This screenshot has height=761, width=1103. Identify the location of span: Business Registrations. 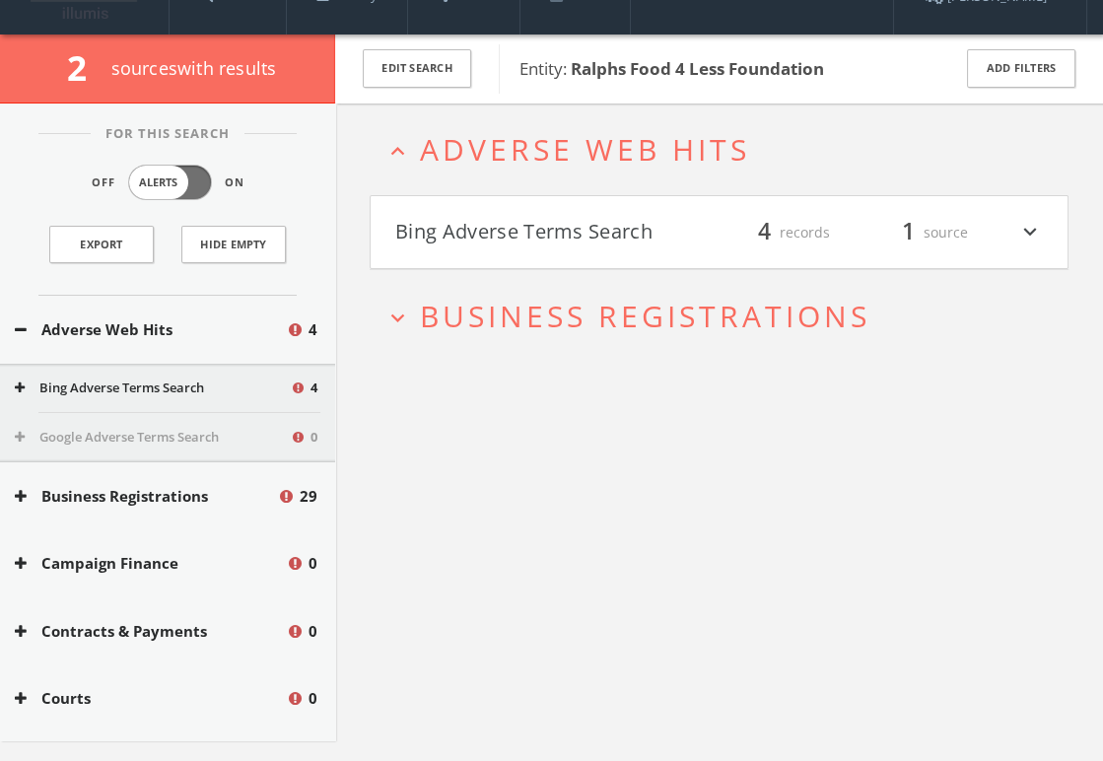
(645, 316).